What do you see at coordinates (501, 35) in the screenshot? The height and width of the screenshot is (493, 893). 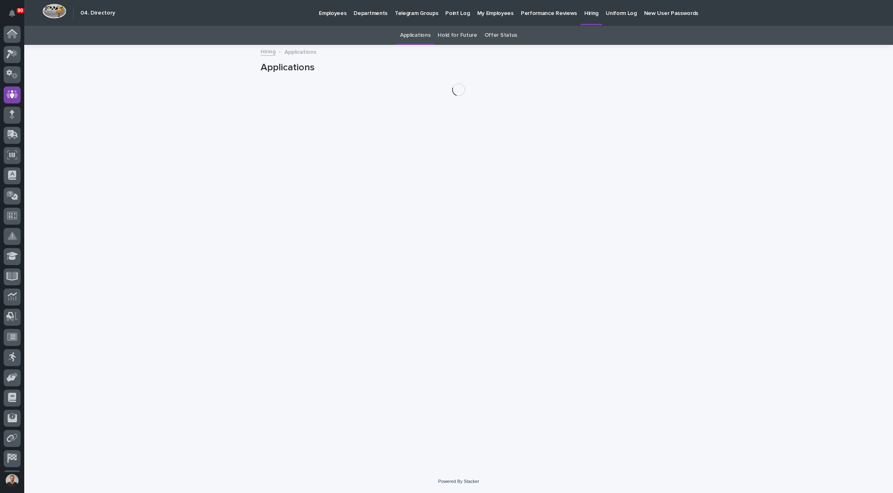 I see `a: Offer Status` at bounding box center [501, 35].